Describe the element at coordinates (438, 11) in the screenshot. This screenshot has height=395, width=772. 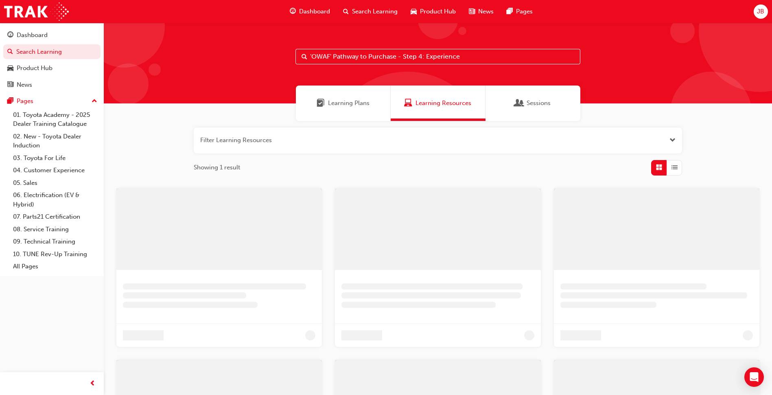
I see `span: Product Hub` at that location.